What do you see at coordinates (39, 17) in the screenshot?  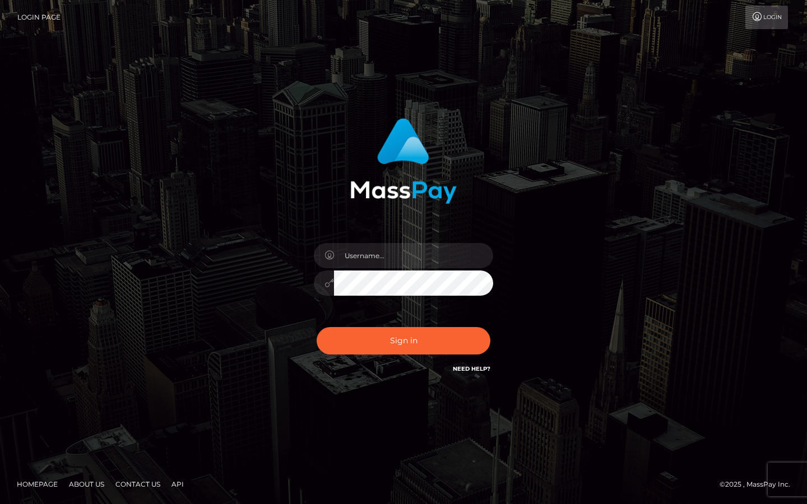 I see `a: Login Page` at bounding box center [39, 17].